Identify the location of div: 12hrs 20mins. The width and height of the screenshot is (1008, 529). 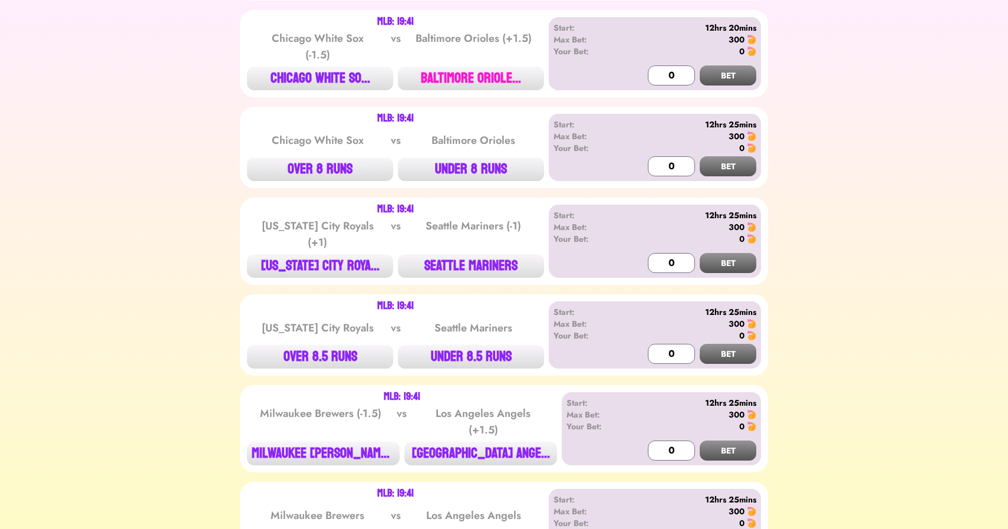
(689, 28).